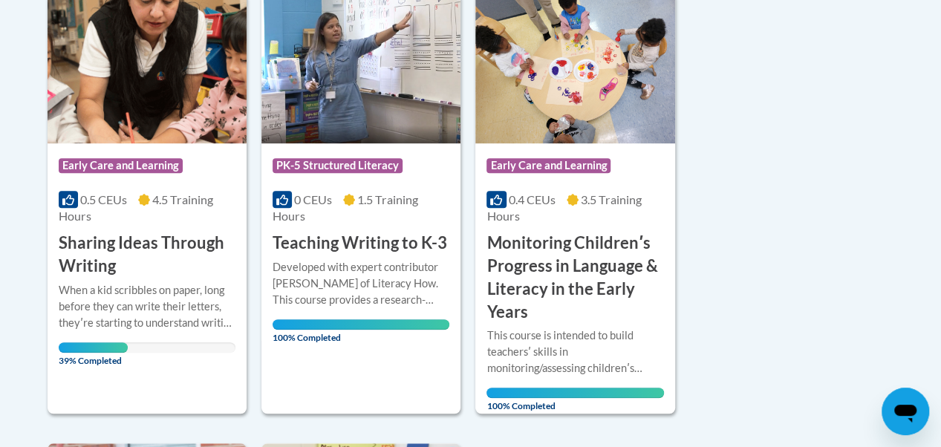 The height and width of the screenshot is (447, 941). I want to click on h3: Monitoring Childrenʹs Progress in Language & Literacy in the Early Years, so click(575, 277).